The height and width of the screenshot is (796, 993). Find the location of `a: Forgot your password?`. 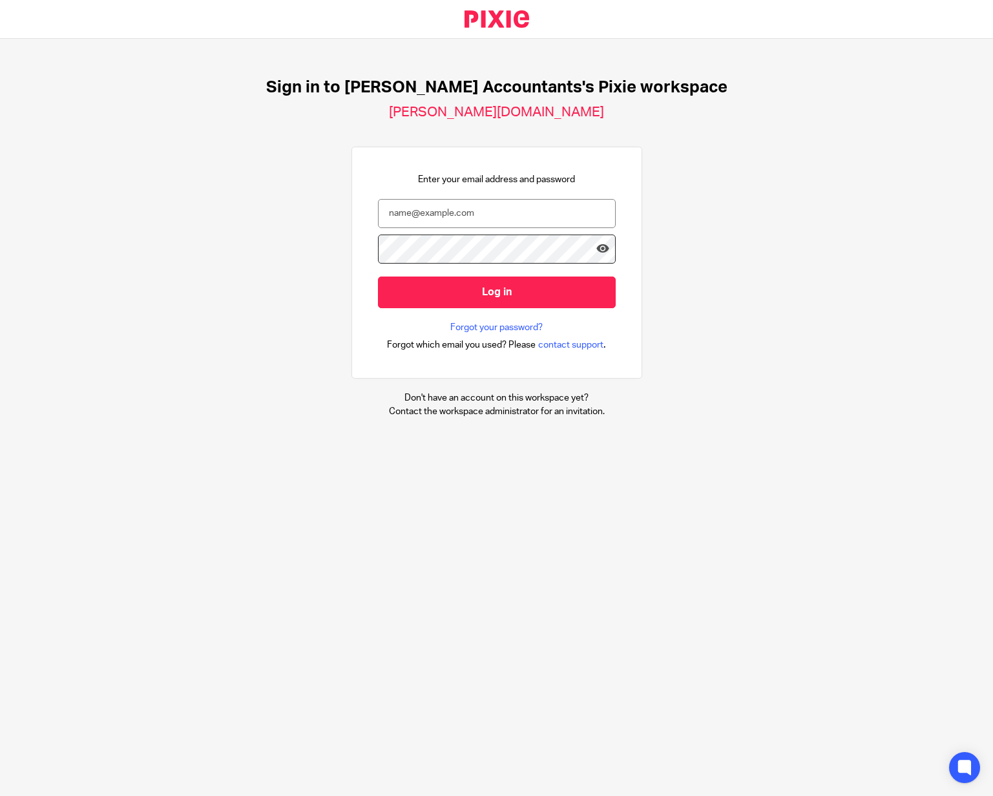

a: Forgot your password? is located at coordinates (496, 328).